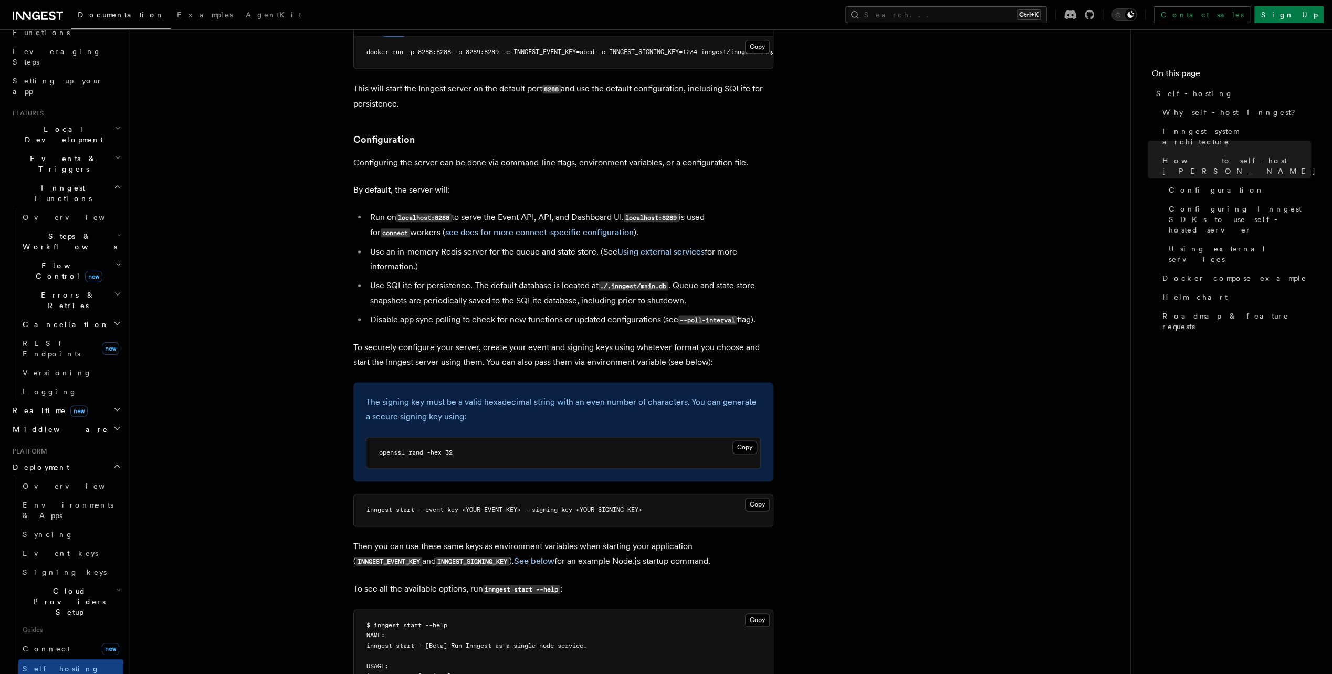  Describe the element at coordinates (570, 293) in the screenshot. I see `li: Use SQLite for persistence. The default database is located at . Queue and state store snapshots ...` at that location.